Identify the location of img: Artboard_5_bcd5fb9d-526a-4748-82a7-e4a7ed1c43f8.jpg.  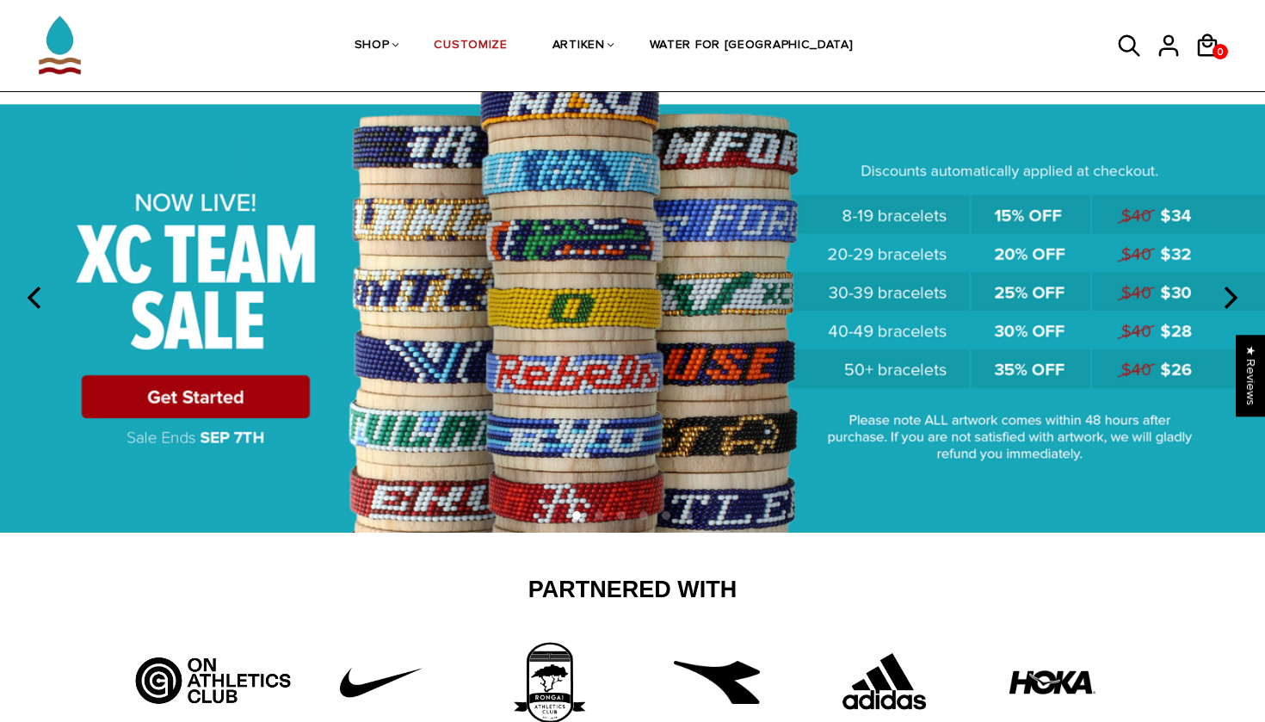
(213, 674).